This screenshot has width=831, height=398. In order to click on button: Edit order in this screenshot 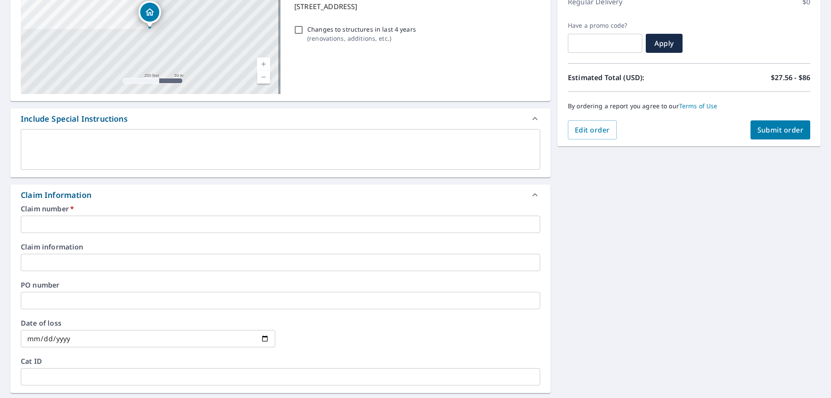, I will do `click(592, 130)`.